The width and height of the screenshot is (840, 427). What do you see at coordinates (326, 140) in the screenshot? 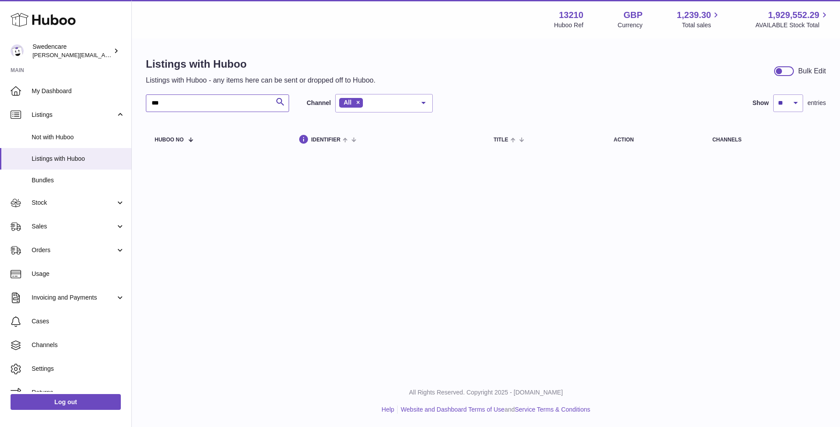
I see `span: identifier` at bounding box center [326, 140].